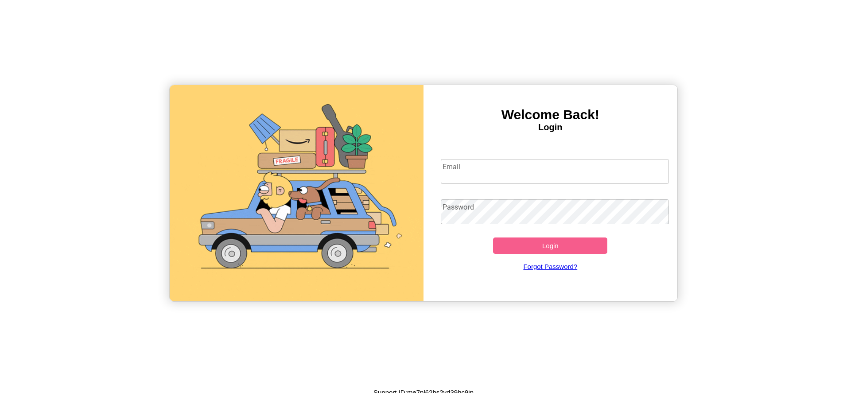 Image resolution: width=847 pixels, height=393 pixels. I want to click on img: gif, so click(296, 193).